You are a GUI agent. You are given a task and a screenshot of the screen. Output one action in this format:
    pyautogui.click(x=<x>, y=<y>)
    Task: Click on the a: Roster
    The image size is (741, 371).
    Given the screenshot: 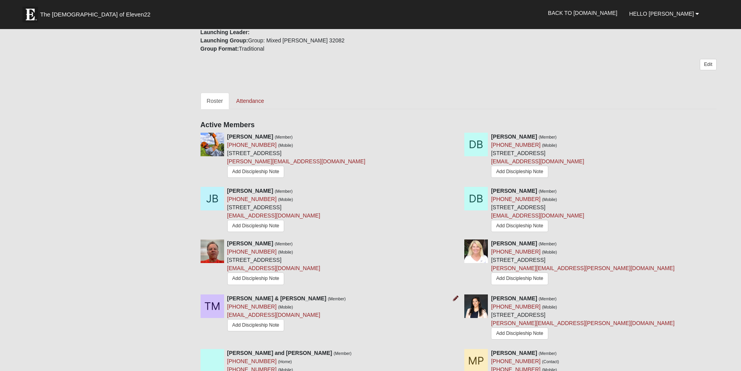 What is the action you would take?
    pyautogui.click(x=215, y=101)
    